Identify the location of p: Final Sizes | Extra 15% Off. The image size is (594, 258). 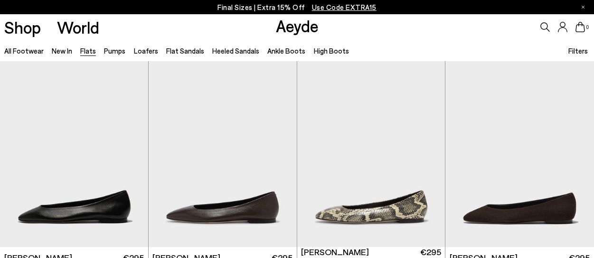
(297, 7).